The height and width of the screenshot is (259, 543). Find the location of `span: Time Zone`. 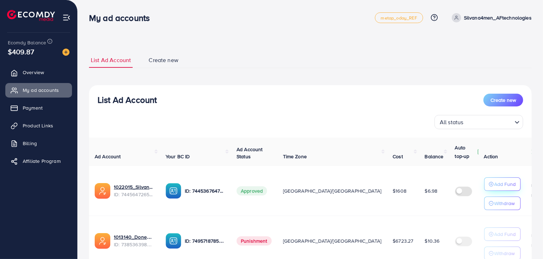

span: Time Zone is located at coordinates (295, 156).